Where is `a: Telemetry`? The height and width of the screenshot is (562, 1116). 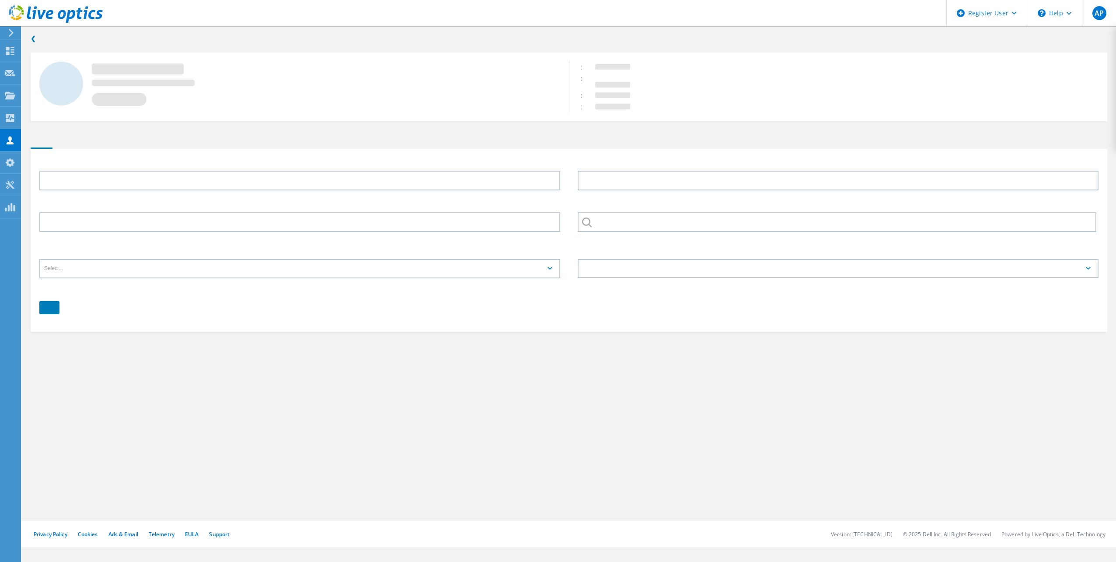 a: Telemetry is located at coordinates (161, 534).